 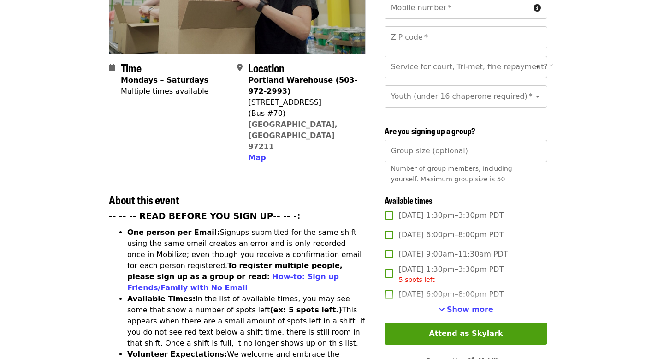 I want to click on li: Signups submitted for the same shift using the same email creates an error and is only recorded o..., so click(x=246, y=260).